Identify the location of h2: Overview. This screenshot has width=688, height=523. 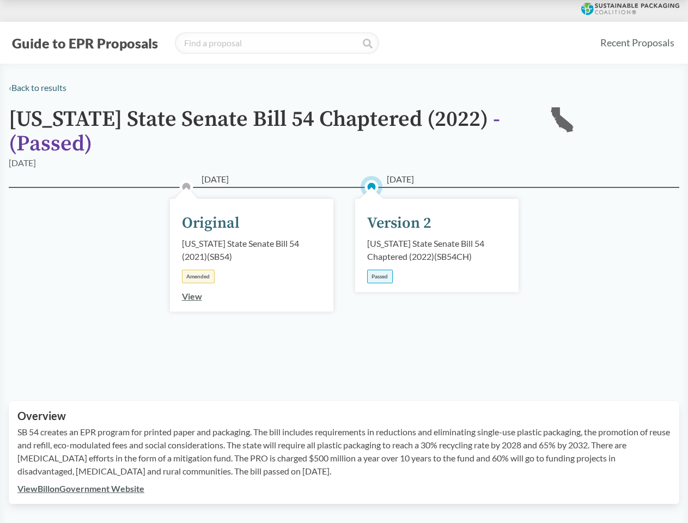
(344, 416).